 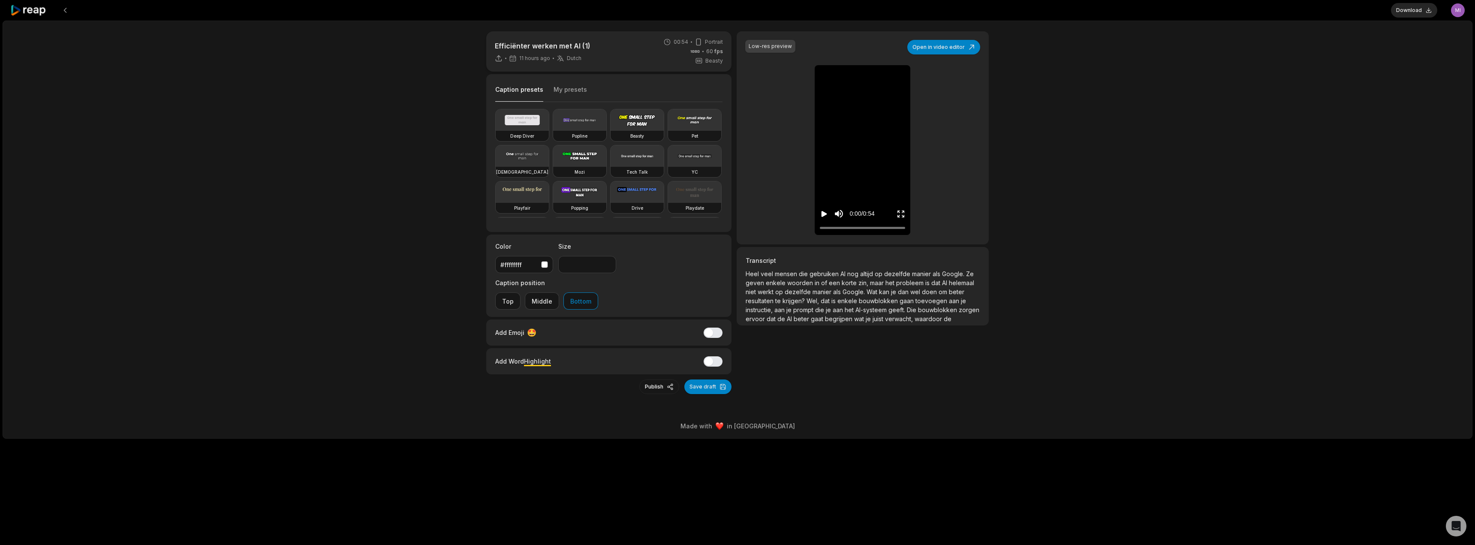 I want to click on div: Open Intercom Messenger, so click(x=1456, y=526).